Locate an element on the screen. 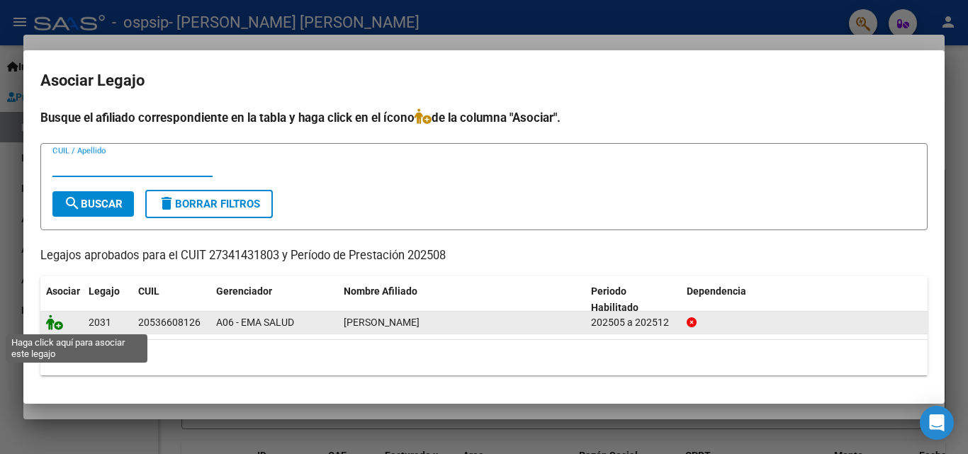 This screenshot has height=454, width=968. h2: Asociar Legajo is located at coordinates (484, 81).